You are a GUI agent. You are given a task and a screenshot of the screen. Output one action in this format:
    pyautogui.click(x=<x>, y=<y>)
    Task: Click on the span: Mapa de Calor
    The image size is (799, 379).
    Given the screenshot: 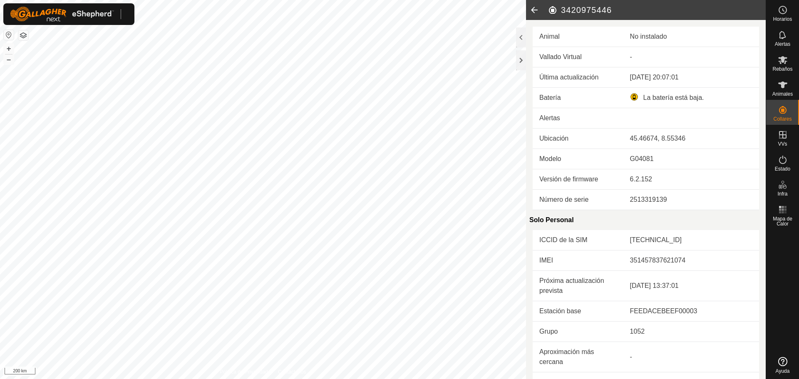 What is the action you would take?
    pyautogui.click(x=782, y=221)
    